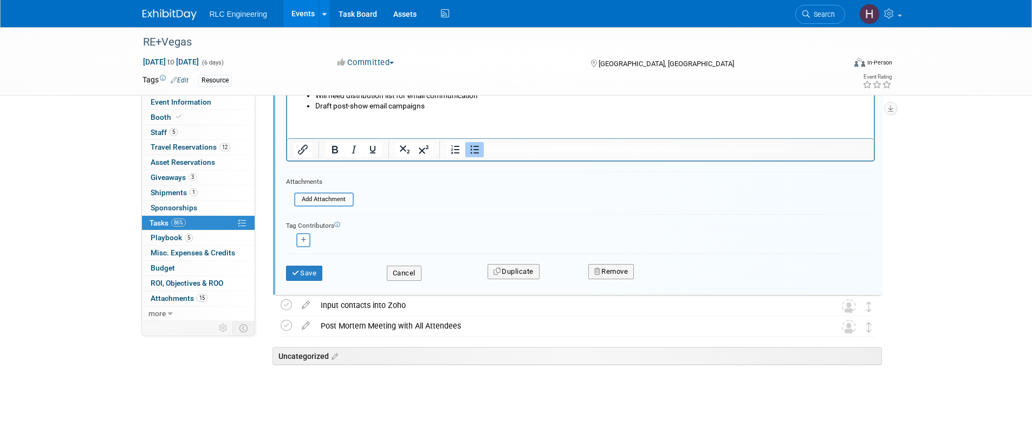 The image size is (1032, 437). Describe the element at coordinates (198, 237) in the screenshot. I see `a: Playbook5` at that location.